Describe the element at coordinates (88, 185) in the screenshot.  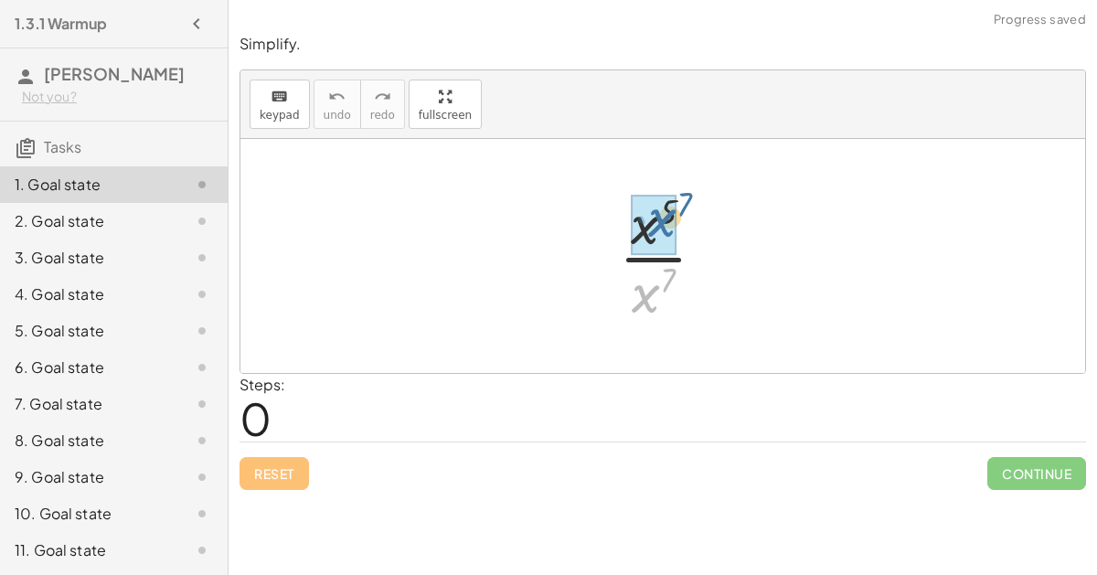
I see `div: 1. Goal state` at that location.